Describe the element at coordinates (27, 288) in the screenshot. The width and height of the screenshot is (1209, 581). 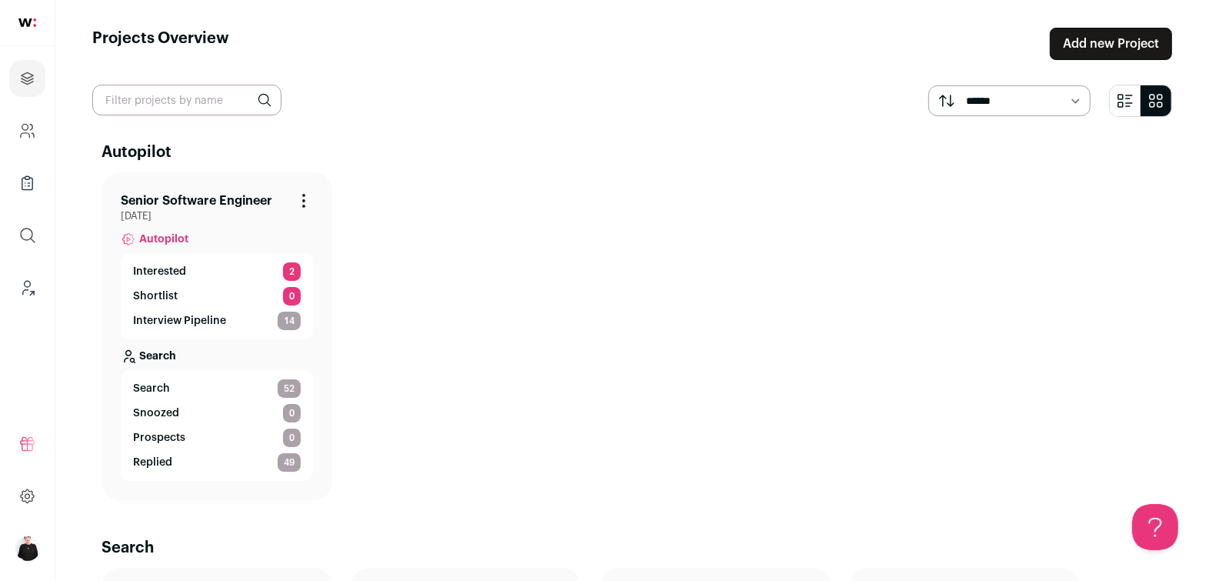
I see `a: Leads (Backoffice)` at that location.